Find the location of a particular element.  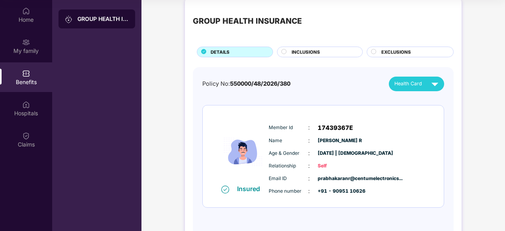

span: INCLUSIONS is located at coordinates (306, 52).